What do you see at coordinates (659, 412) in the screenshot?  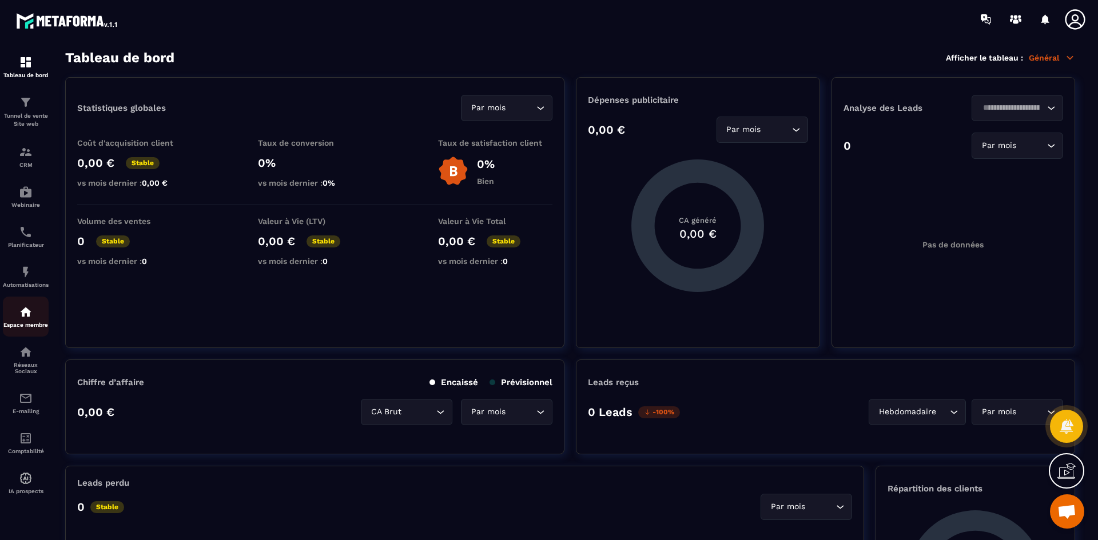 I see `p: -100%` at bounding box center [659, 412].